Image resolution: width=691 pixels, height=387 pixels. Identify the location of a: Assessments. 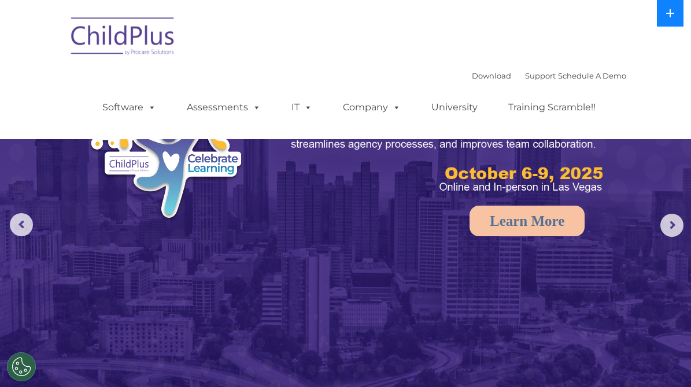
(224, 108).